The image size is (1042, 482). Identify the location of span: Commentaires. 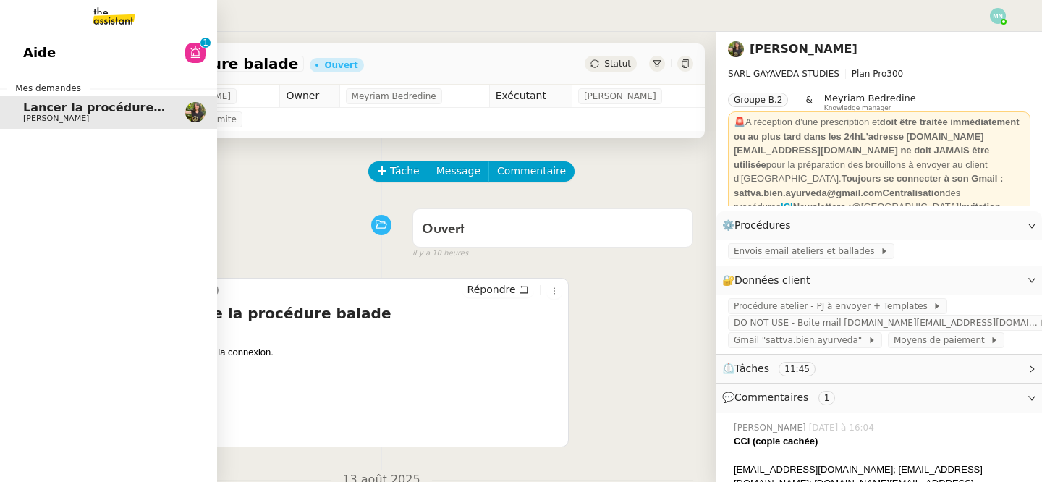
(771, 397).